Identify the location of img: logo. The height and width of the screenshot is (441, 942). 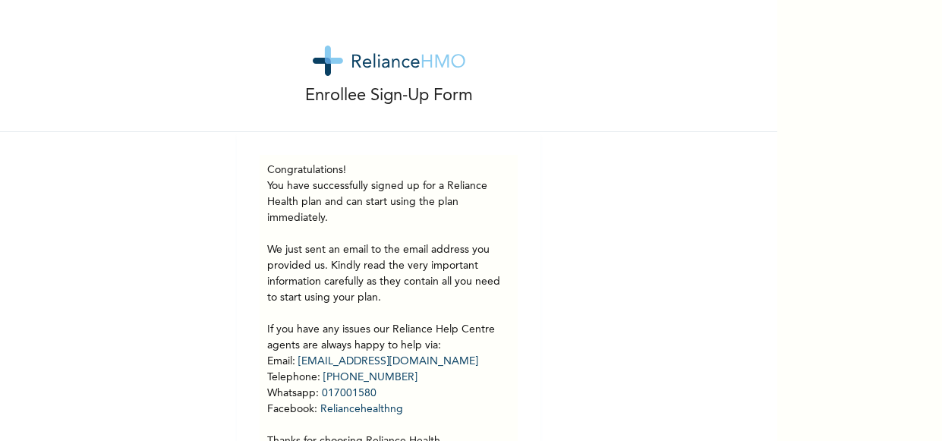
(389, 61).